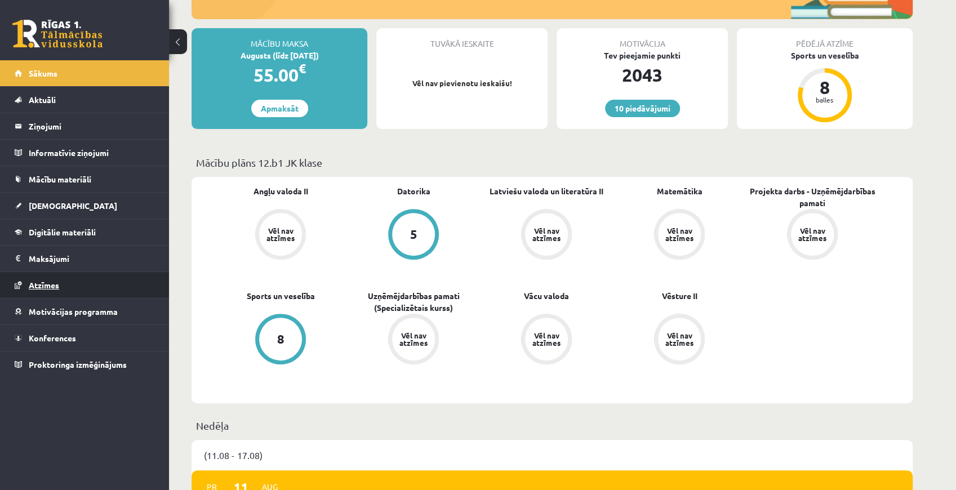 The width and height of the screenshot is (956, 490). I want to click on a: Aktuāli, so click(84, 100).